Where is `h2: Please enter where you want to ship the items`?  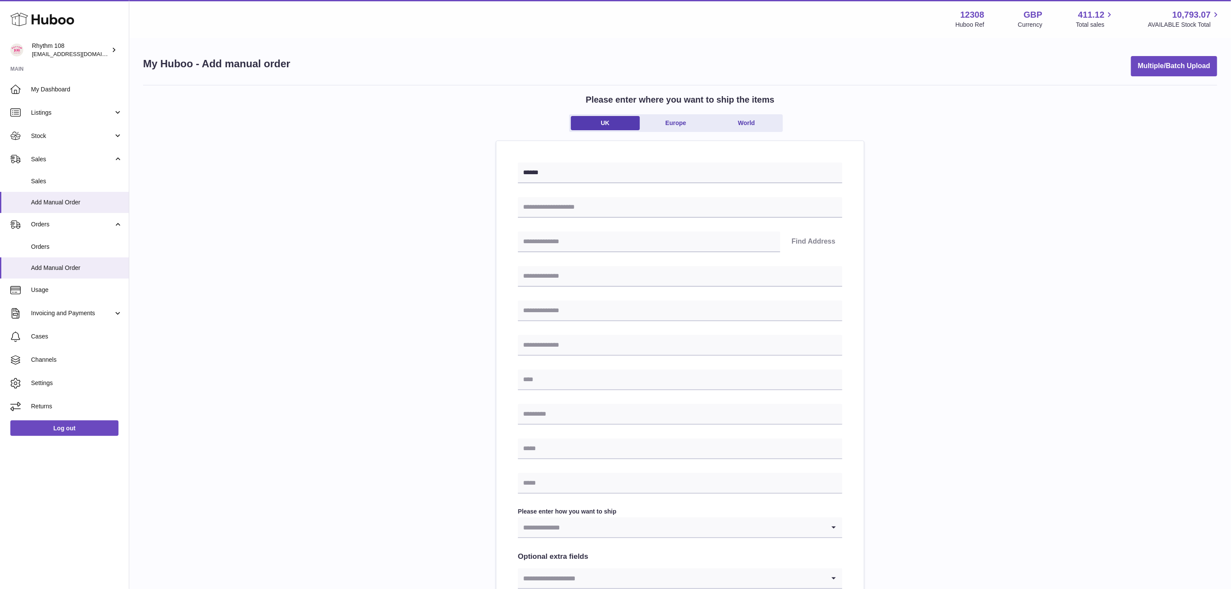
h2: Please enter where you want to ship the items is located at coordinates (681, 100).